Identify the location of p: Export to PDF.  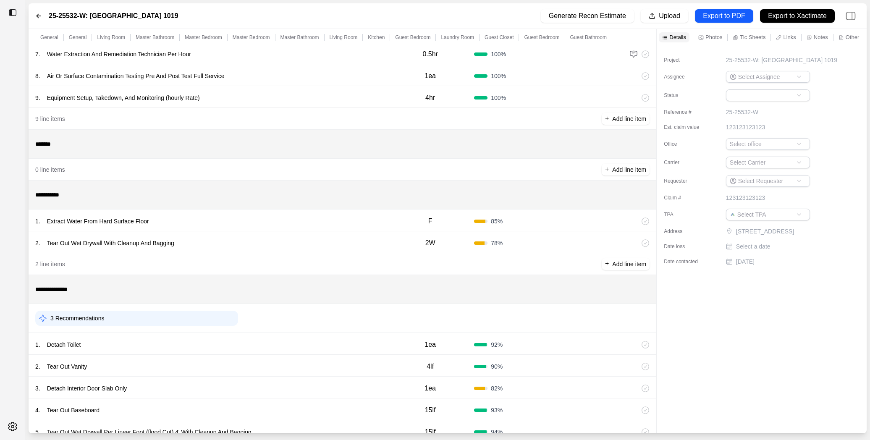
(724, 16).